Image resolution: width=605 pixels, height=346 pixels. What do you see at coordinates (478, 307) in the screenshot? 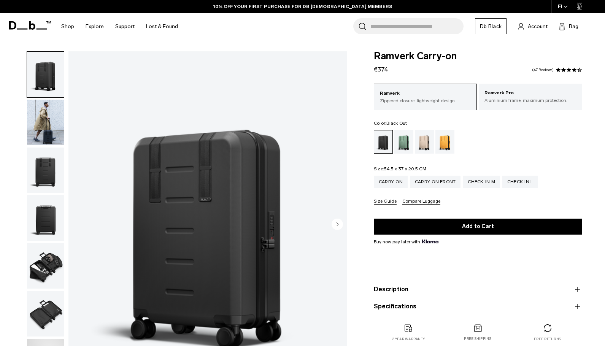
I see `button: Specifications` at bounding box center [478, 307].